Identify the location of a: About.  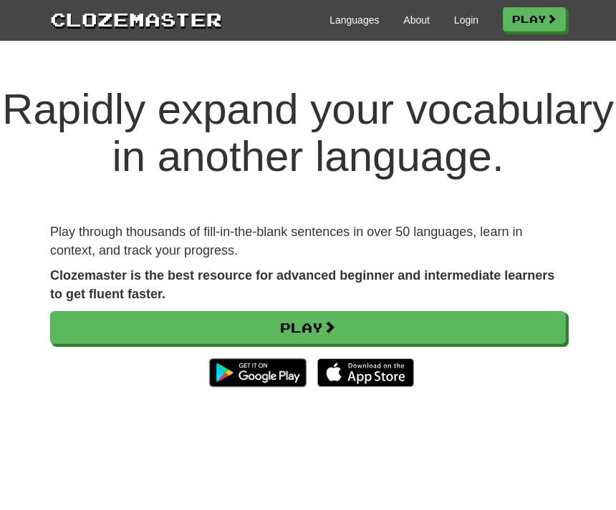
(416, 20).